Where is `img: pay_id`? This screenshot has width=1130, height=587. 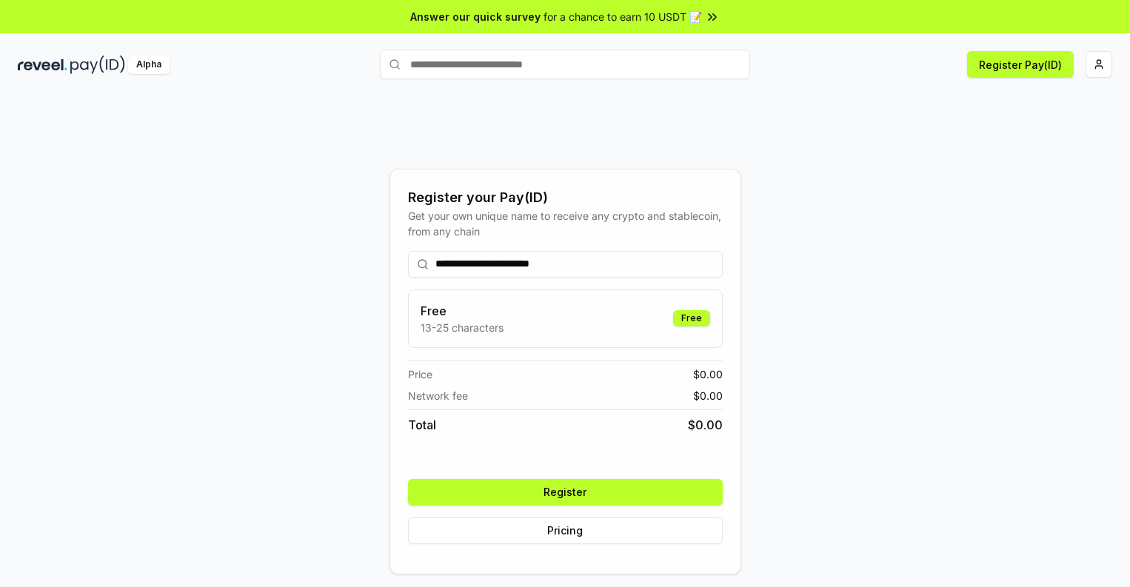 img: pay_id is located at coordinates (98, 64).